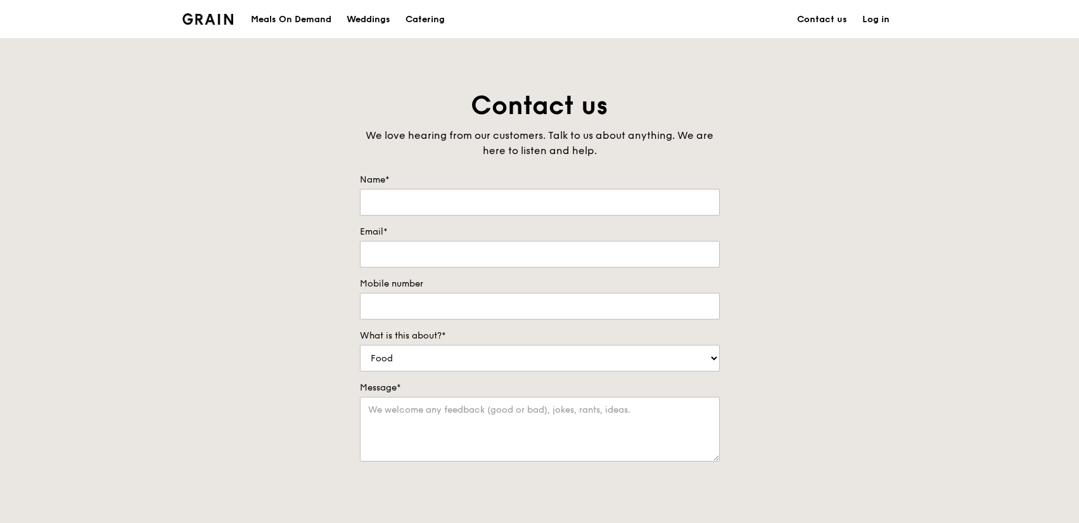  Describe the element at coordinates (540, 180) in the screenshot. I see `label: Name*` at that location.